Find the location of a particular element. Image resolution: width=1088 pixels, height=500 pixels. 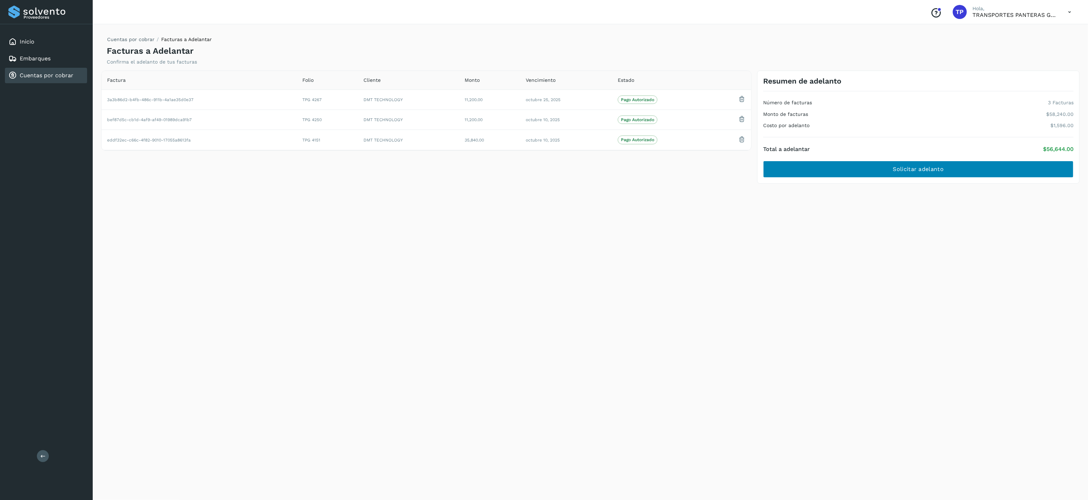

p: Proveedores is located at coordinates (54, 17).